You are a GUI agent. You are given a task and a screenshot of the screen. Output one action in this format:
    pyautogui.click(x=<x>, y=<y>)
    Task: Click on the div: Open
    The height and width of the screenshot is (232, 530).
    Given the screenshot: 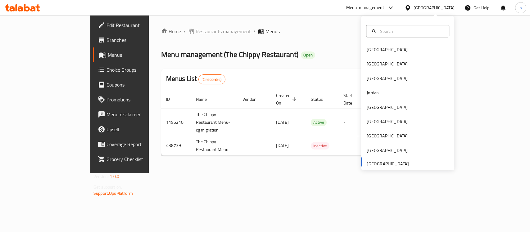 What is the action you would take?
    pyautogui.click(x=308, y=55)
    